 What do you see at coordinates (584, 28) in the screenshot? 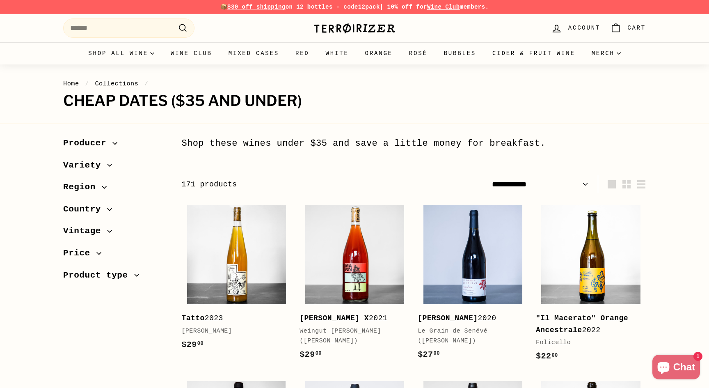
I see `span: Account` at bounding box center [584, 28].